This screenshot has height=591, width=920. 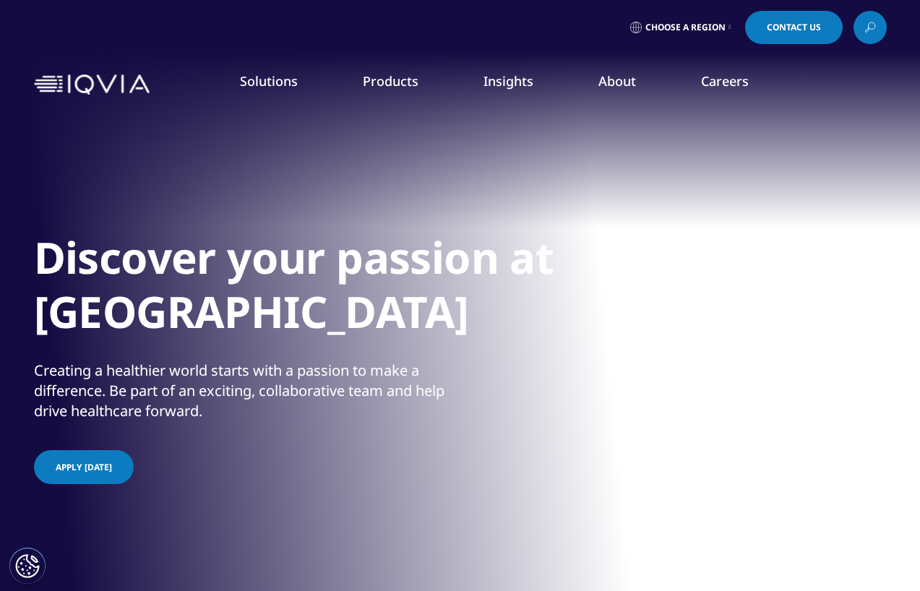 What do you see at coordinates (390, 81) in the screenshot?
I see `a: Products` at bounding box center [390, 81].